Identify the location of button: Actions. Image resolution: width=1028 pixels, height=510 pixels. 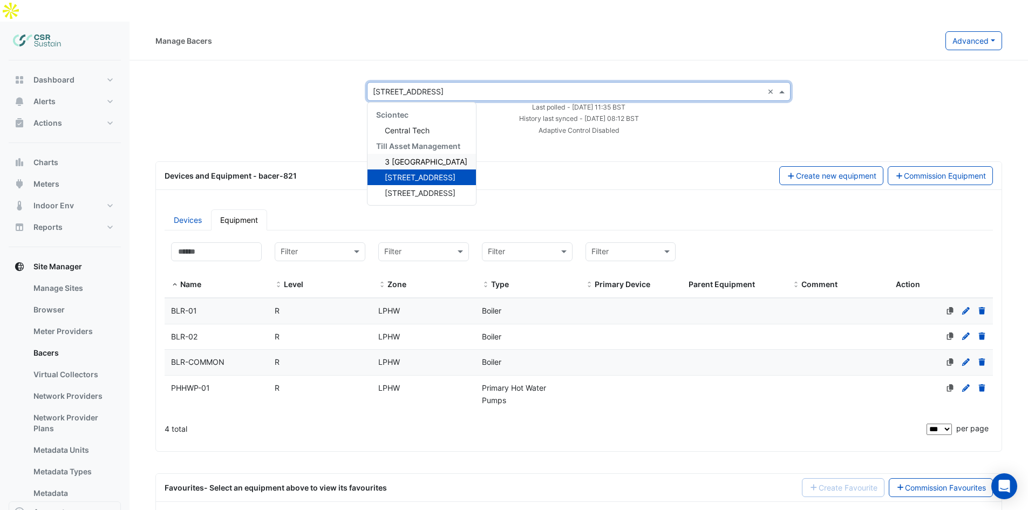
(65, 123).